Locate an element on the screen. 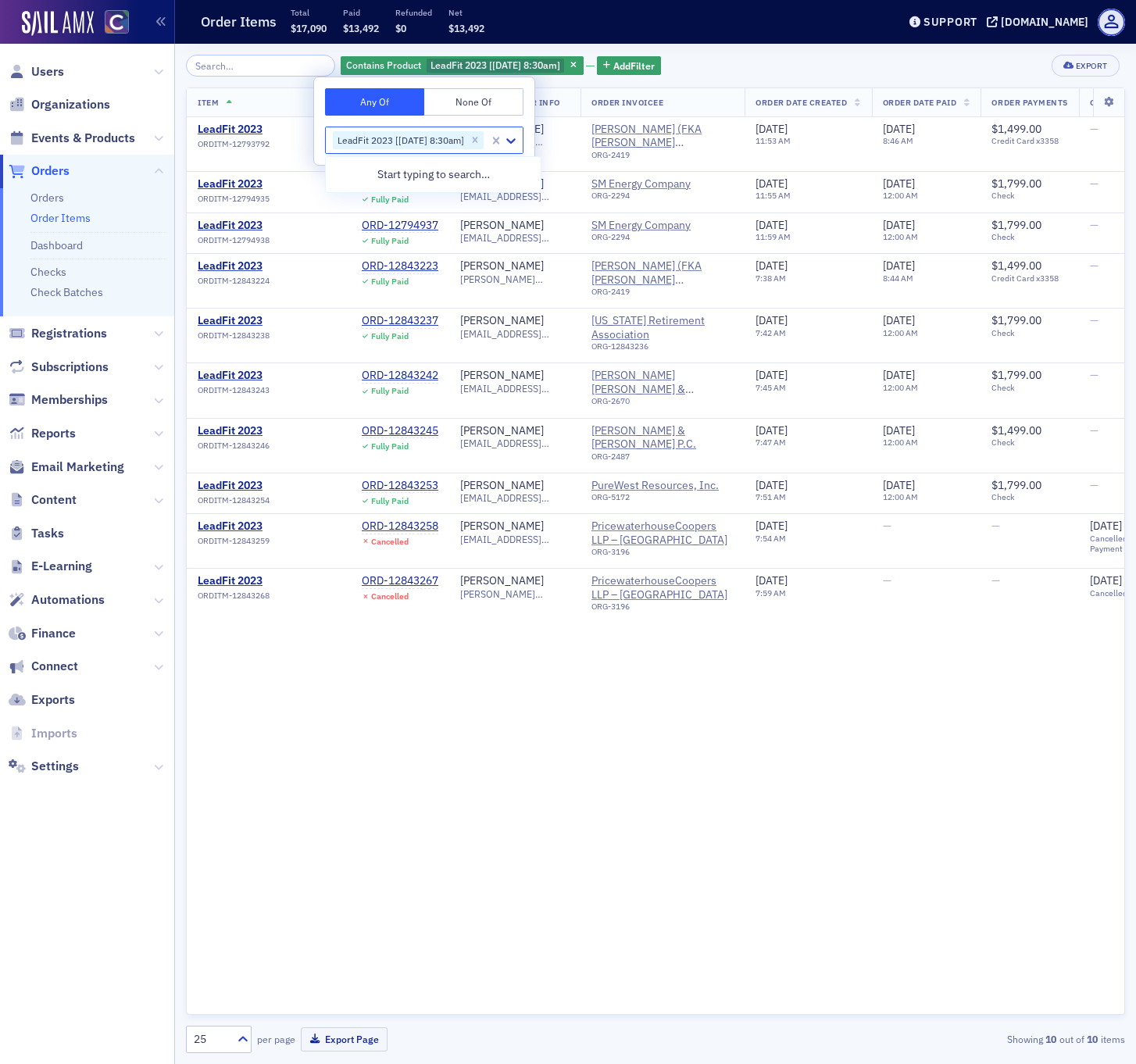 The height and width of the screenshot is (1064, 1136). span: ORDITM-12843224 is located at coordinates (234, 280).